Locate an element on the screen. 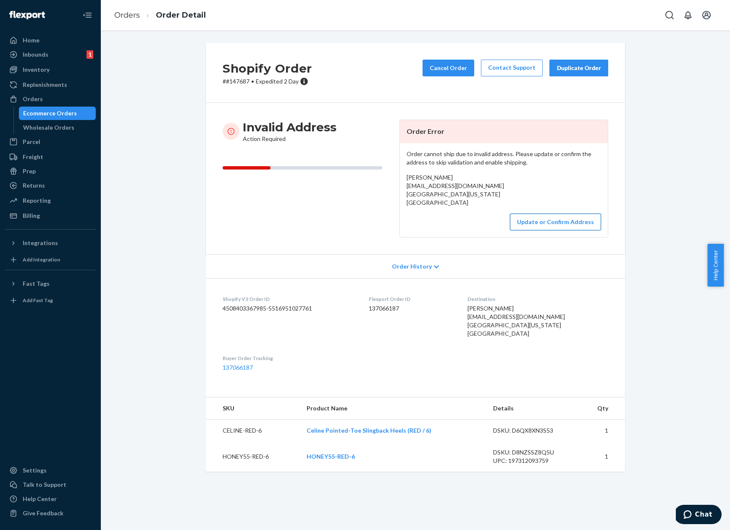 The height and width of the screenshot is (530, 730). div: Parcel is located at coordinates (31, 142).